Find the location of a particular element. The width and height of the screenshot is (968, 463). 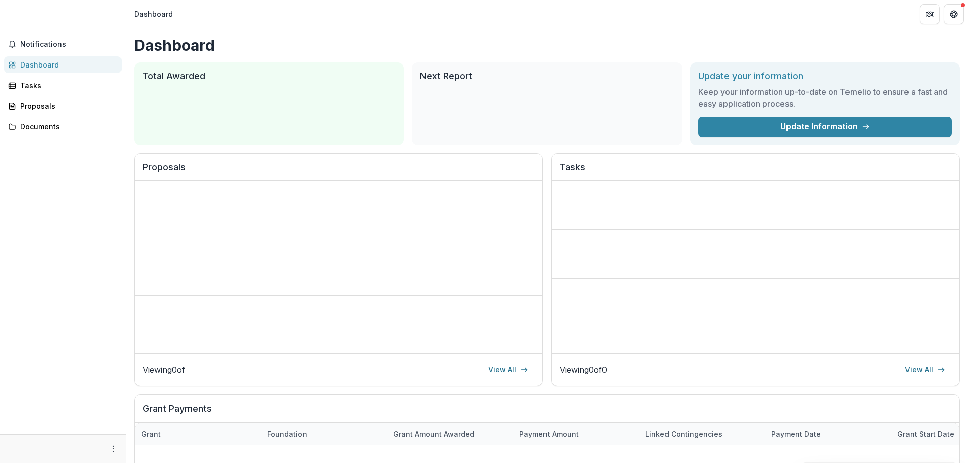

a: Dashboard is located at coordinates (62, 65).